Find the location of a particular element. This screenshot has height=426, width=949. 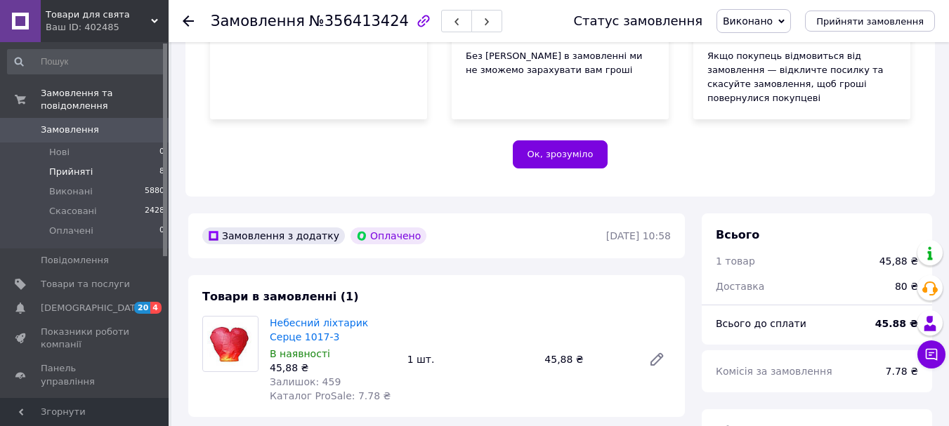

span: Каталог ProSale: 7.78 ₴ is located at coordinates (330, 396).